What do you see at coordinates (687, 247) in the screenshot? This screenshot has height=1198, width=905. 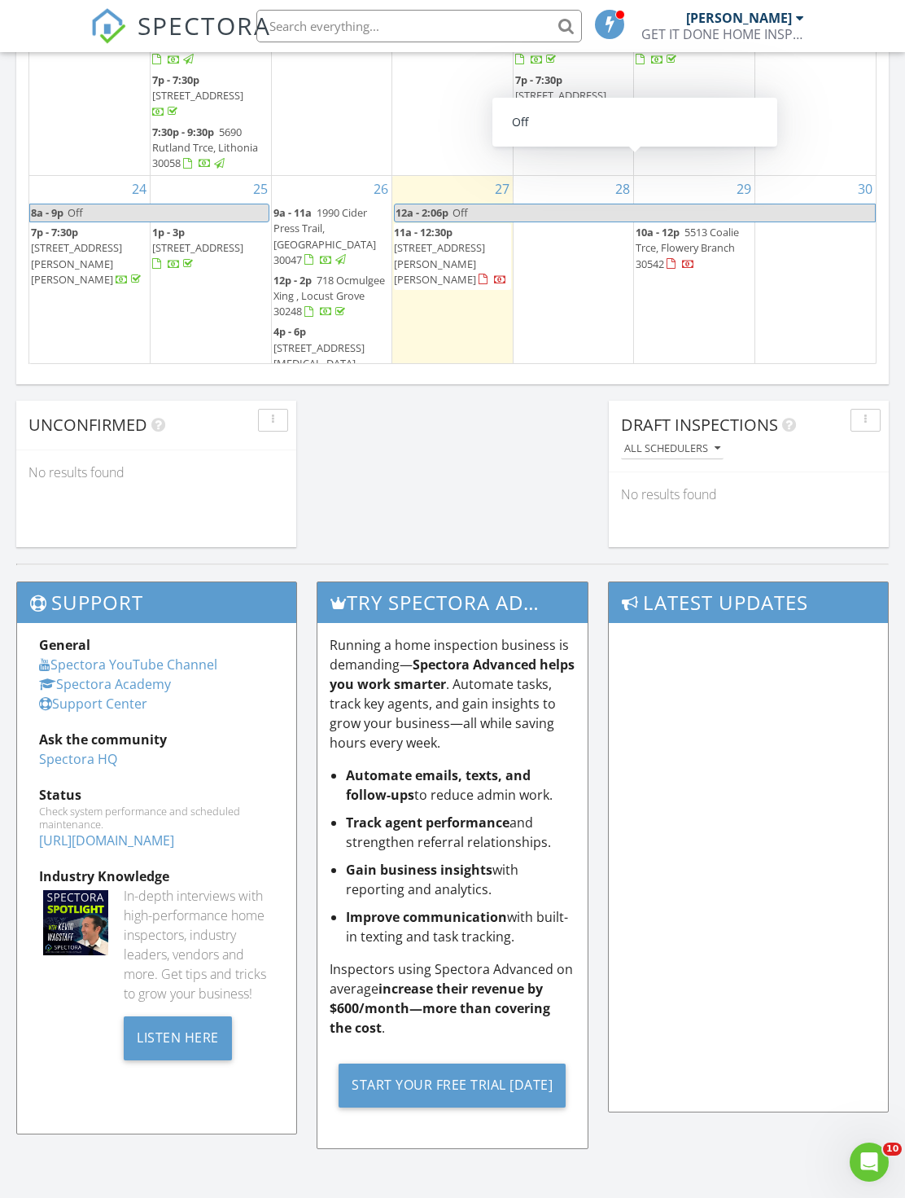 I see `span: 5513 Coalie Trce, Flowery Branch 30542` at bounding box center [687, 247].